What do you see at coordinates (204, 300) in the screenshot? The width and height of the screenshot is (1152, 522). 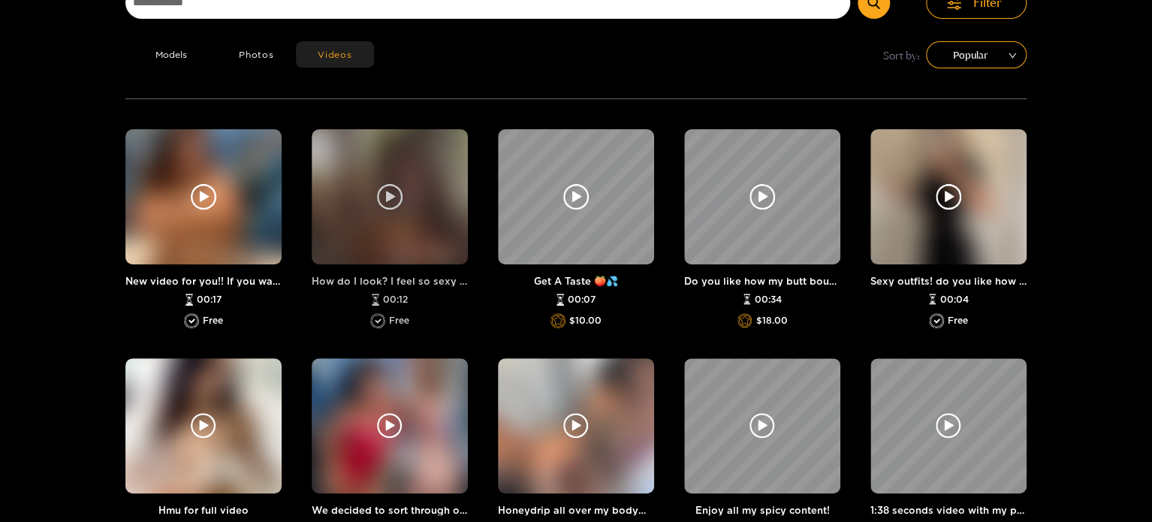 I see `div: 00:17` at bounding box center [204, 300].